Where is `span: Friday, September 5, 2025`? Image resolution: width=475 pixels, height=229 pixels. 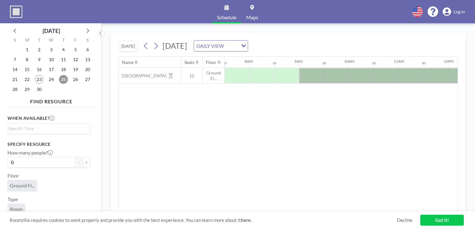
span: Friday, September 5, 2025 is located at coordinates (76, 50).